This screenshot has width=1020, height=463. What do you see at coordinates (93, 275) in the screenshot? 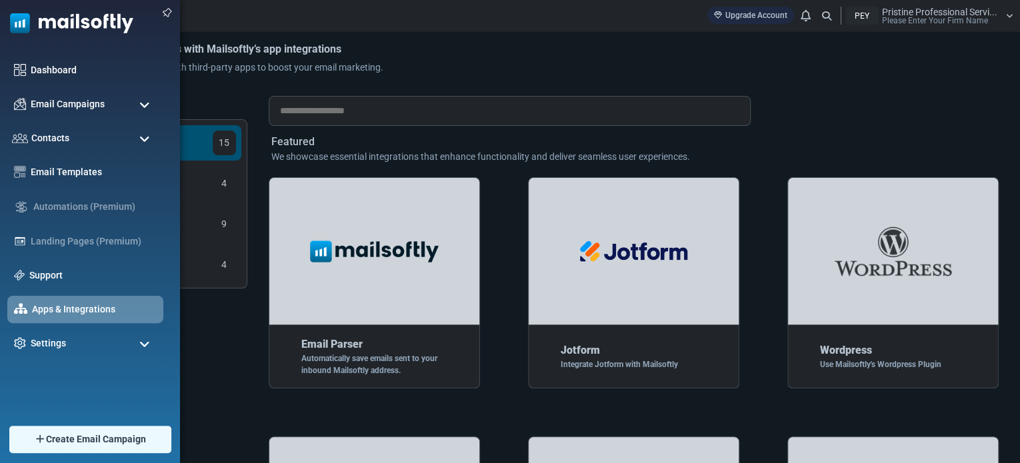
I see `a: Support` at bounding box center [93, 275].